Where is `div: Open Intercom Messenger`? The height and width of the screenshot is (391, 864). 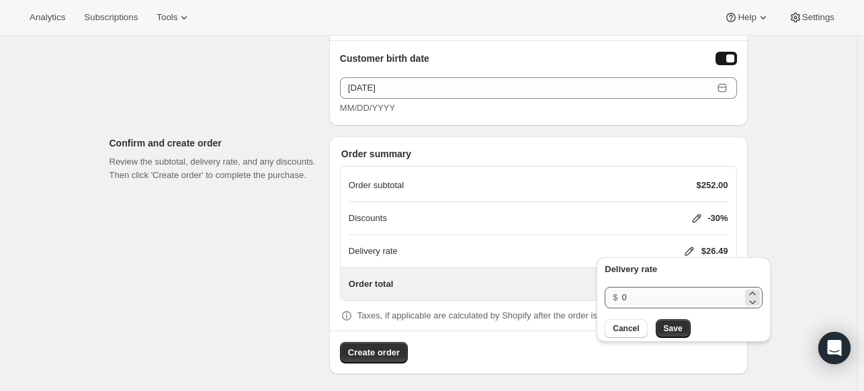 div: Open Intercom Messenger is located at coordinates (834, 348).